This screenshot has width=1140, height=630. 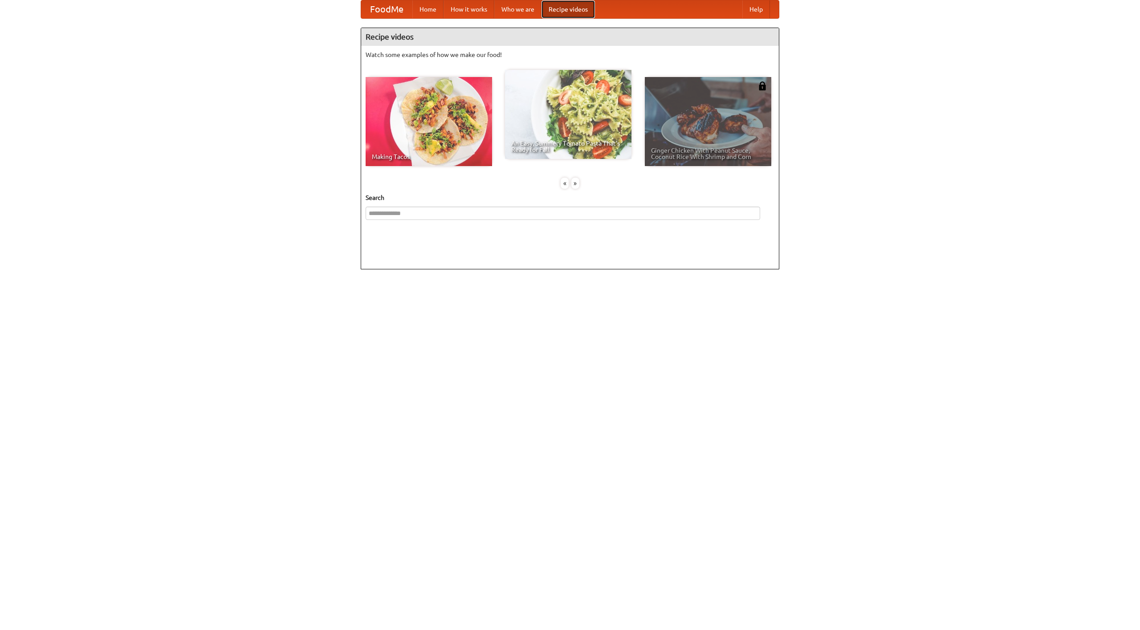 What do you see at coordinates (756, 9) in the screenshot?
I see `a: Help` at bounding box center [756, 9].